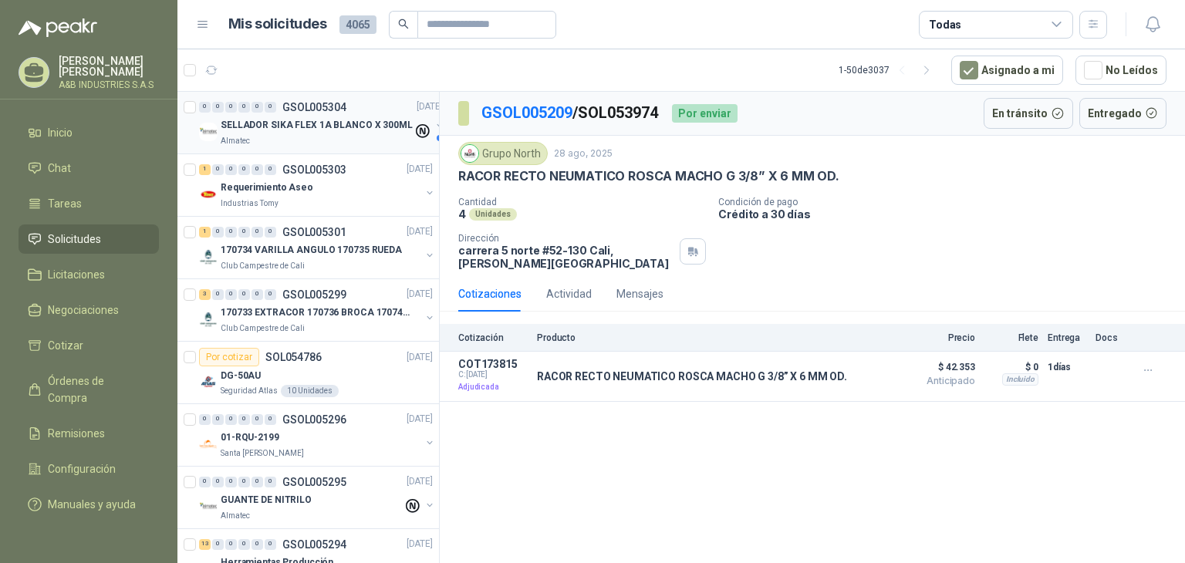 The height and width of the screenshot is (563, 1185). What do you see at coordinates (89, 504) in the screenshot?
I see `a: Manuales y ayuda` at bounding box center [89, 504].